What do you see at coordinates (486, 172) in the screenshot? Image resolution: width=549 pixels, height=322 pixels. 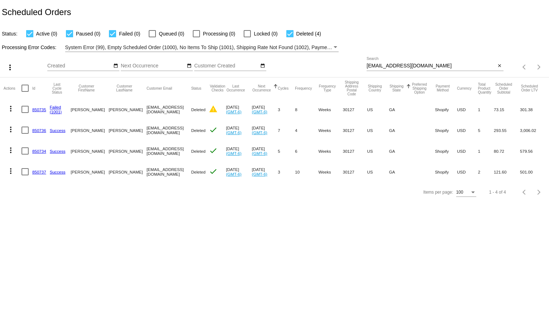 I see `mat-cell: 2` at bounding box center [486, 172].